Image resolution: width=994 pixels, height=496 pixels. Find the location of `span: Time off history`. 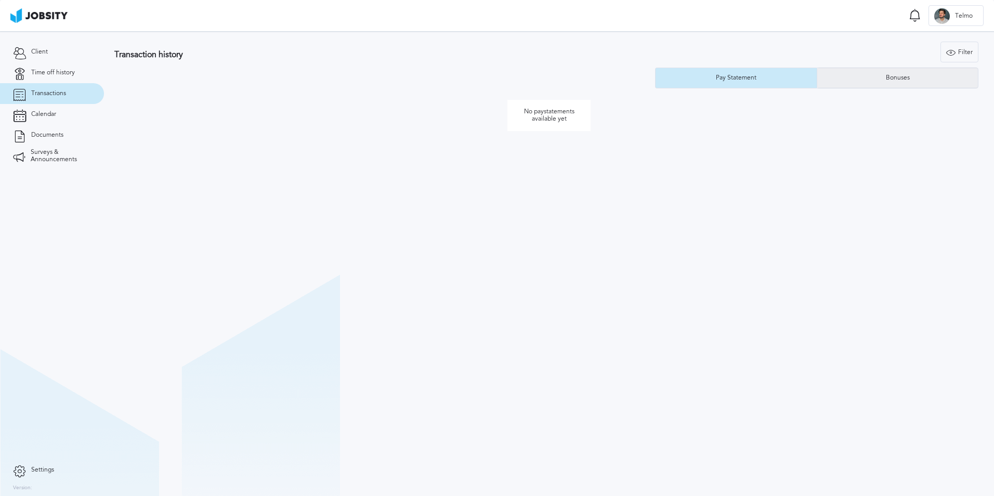

span: Time off history is located at coordinates (53, 73).